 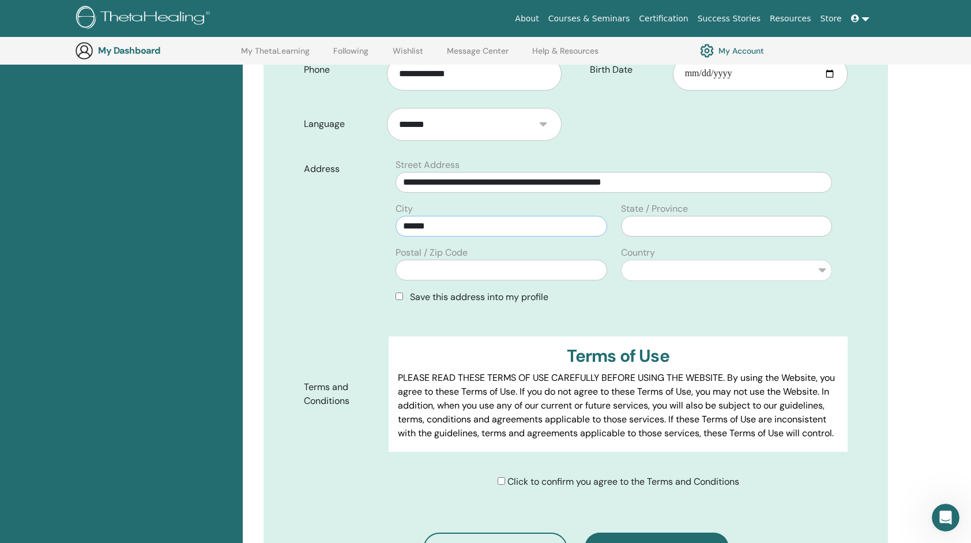 I want to click on img: cog.svg, so click(x=707, y=51).